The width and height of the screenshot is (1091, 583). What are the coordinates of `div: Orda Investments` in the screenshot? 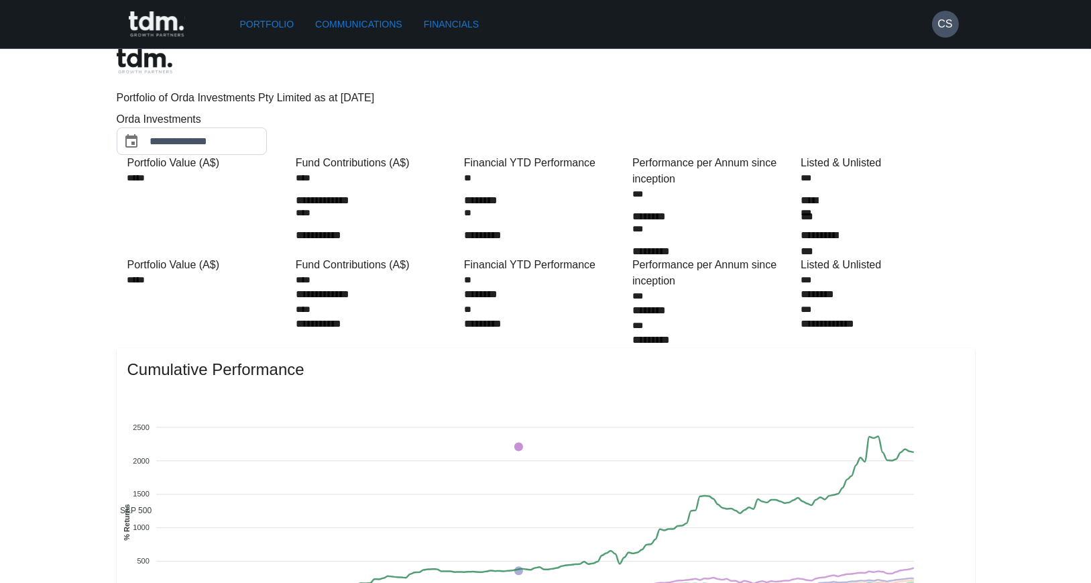 It's located at (217, 119).